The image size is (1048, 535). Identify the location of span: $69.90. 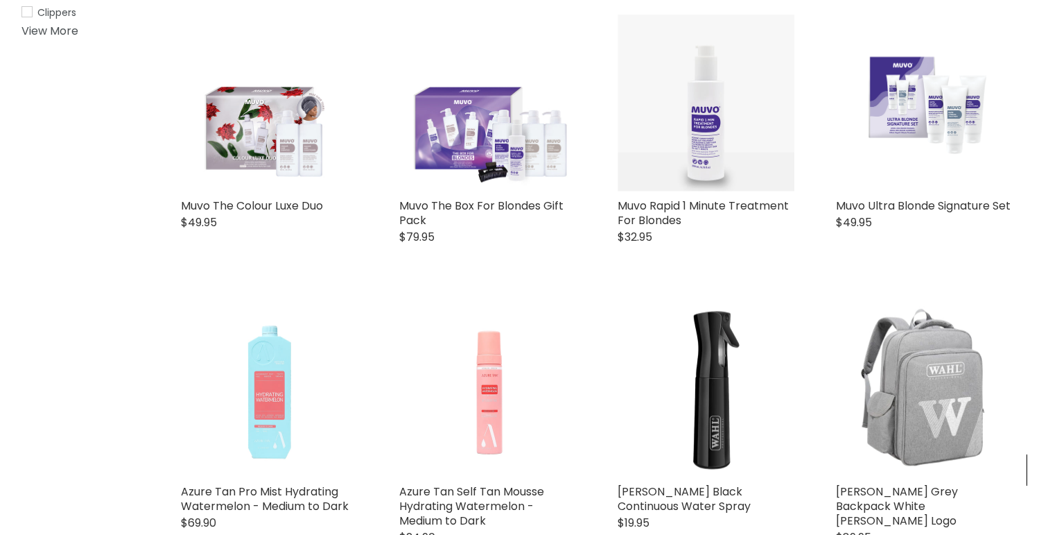
(198, 522).